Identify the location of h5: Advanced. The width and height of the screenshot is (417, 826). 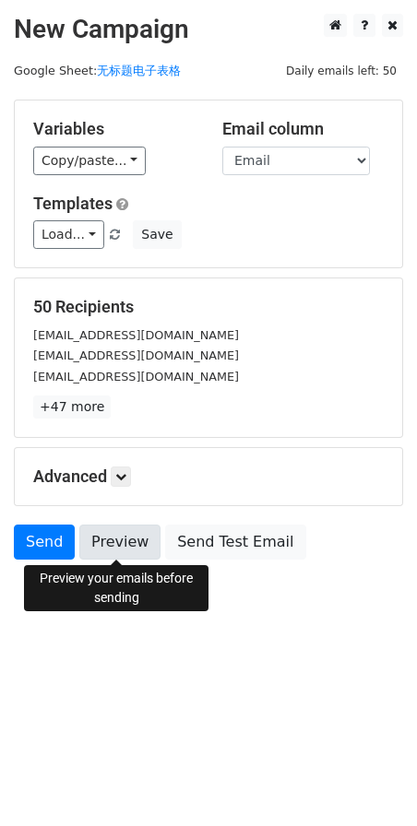
(208, 477).